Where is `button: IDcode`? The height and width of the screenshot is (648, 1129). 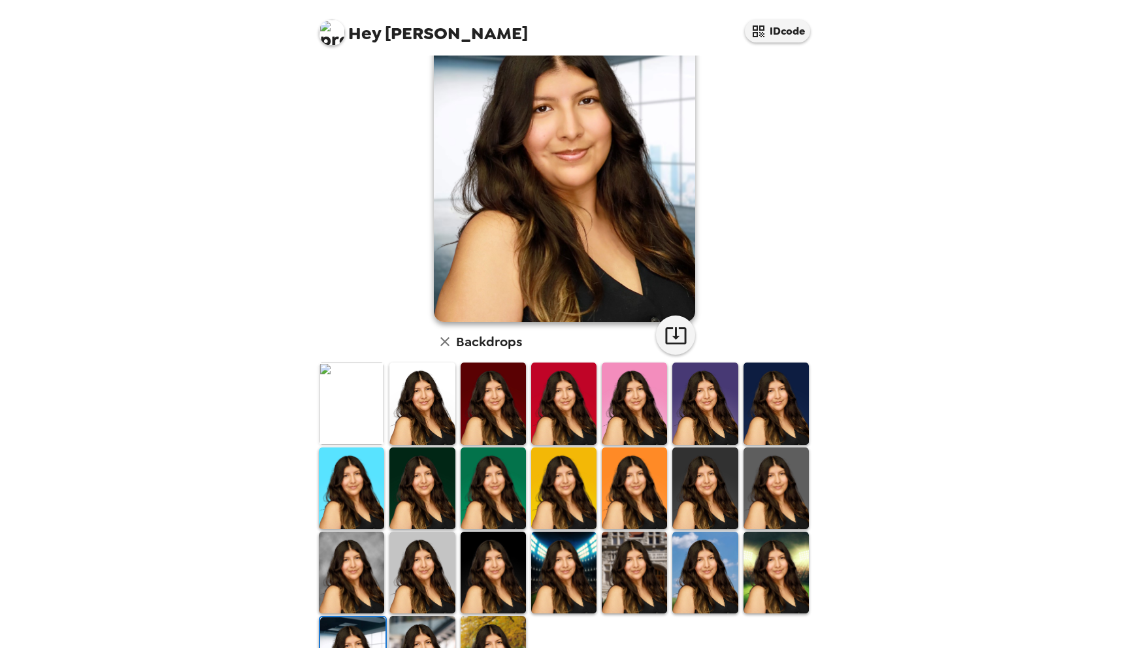 button: IDcode is located at coordinates (778, 31).